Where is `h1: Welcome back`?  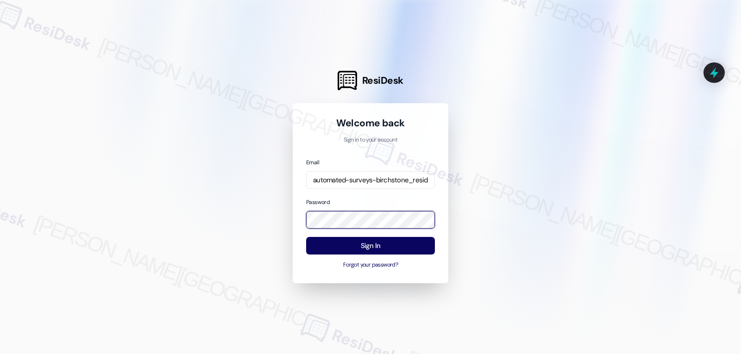
h1: Welcome back is located at coordinates (370, 123).